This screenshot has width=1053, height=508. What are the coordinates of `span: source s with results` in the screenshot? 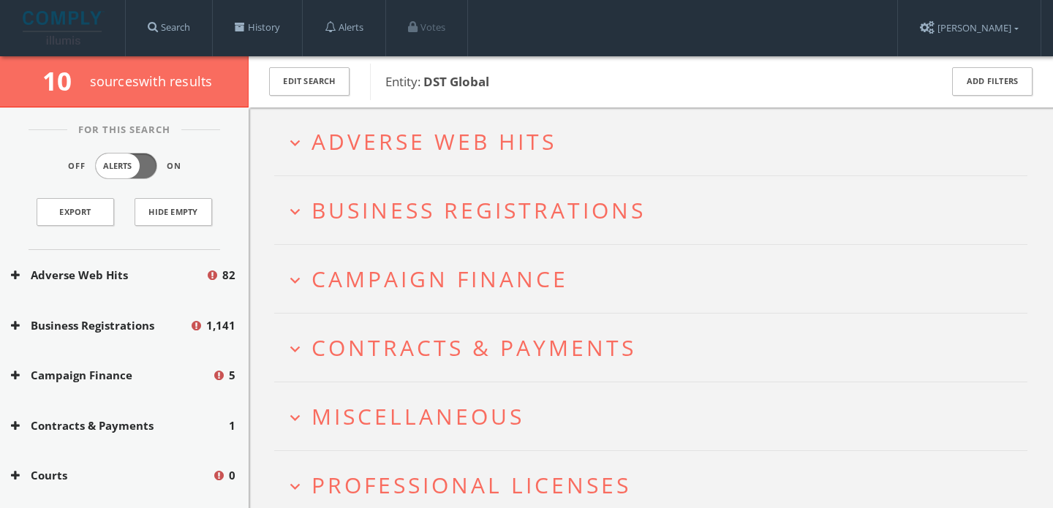 It's located at (151, 81).